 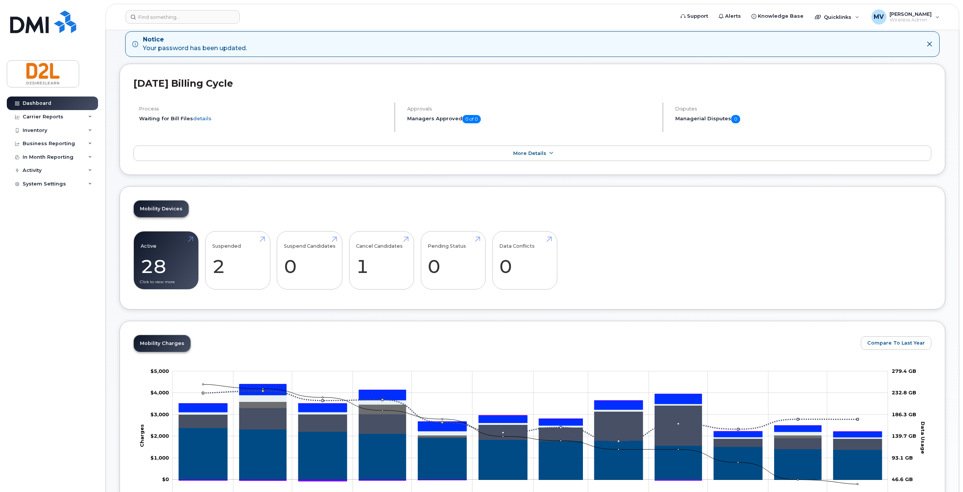 I want to click on span: Alerts, so click(x=733, y=16).